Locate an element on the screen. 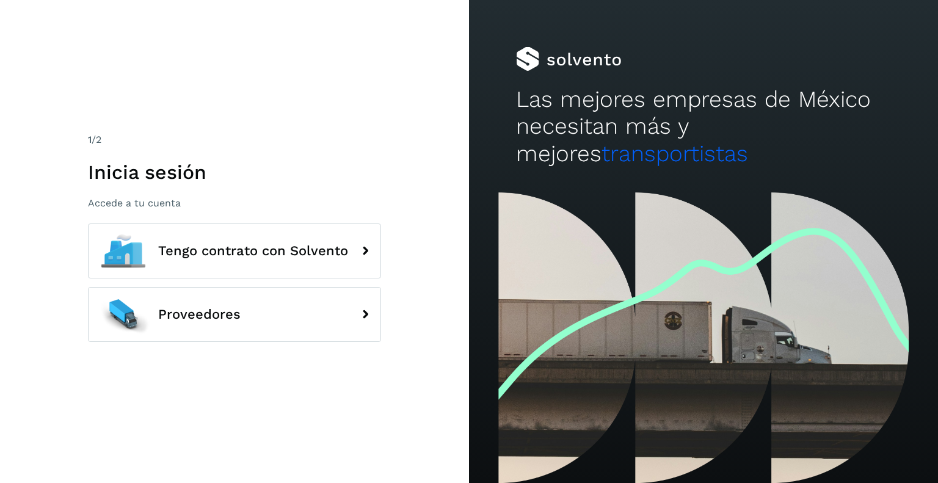 This screenshot has width=938, height=483. h1: Inicia sesión is located at coordinates (235, 172).